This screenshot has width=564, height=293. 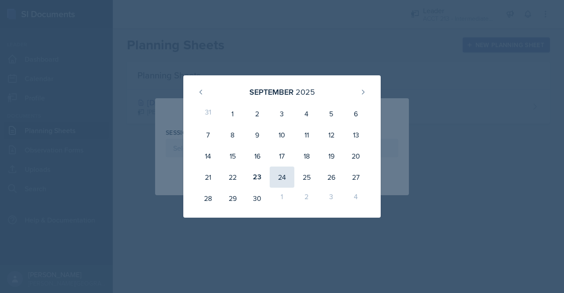 What do you see at coordinates (331, 177) in the screenshot?
I see `div: 26` at bounding box center [331, 177].